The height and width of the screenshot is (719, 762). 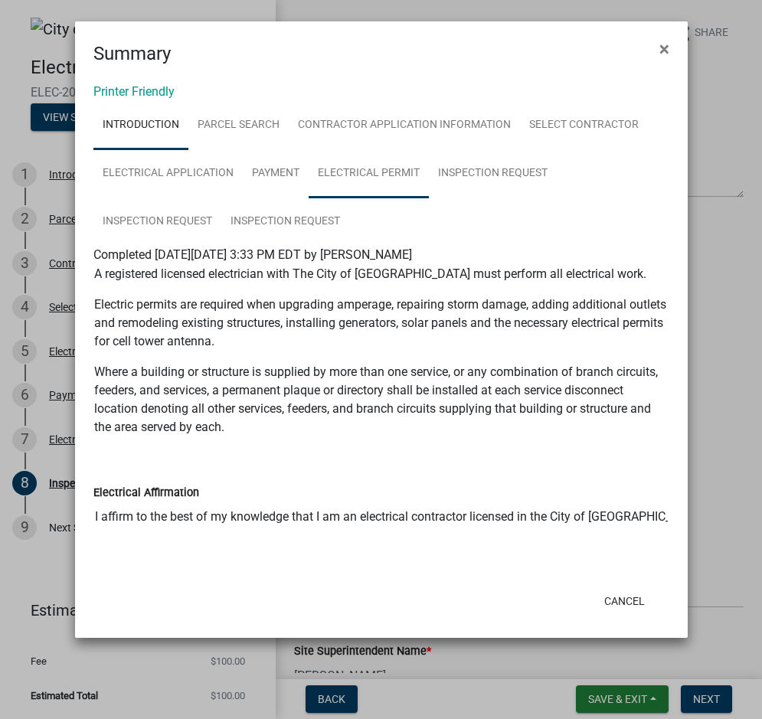 I want to click on a: Select contractor, so click(x=584, y=126).